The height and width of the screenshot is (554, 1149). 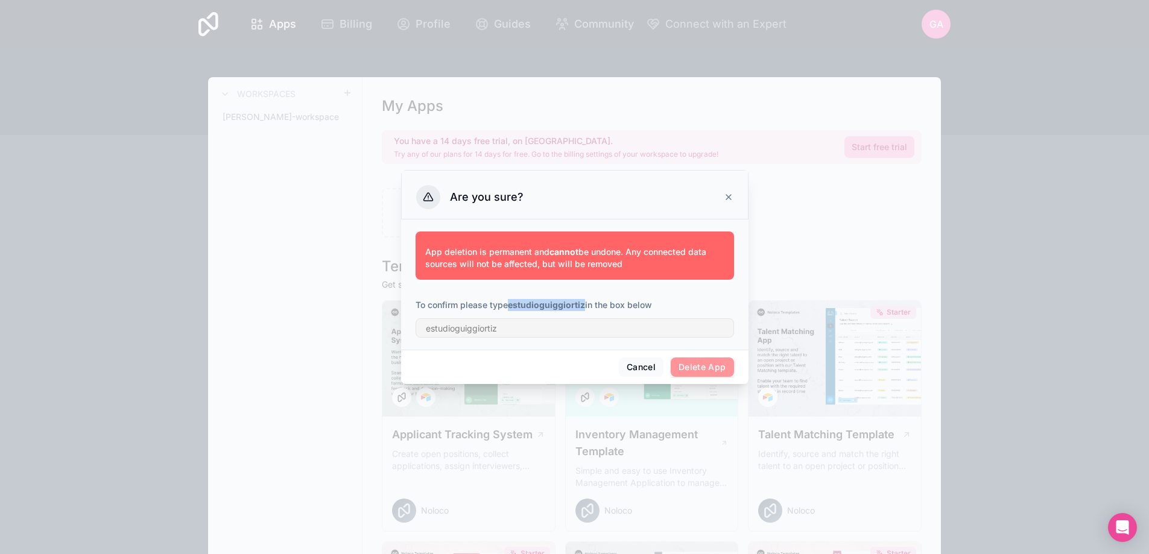 I want to click on p: App deletion is permanent and be undone. Any connected data sources will not be affected, but wil..., so click(x=575, y=258).